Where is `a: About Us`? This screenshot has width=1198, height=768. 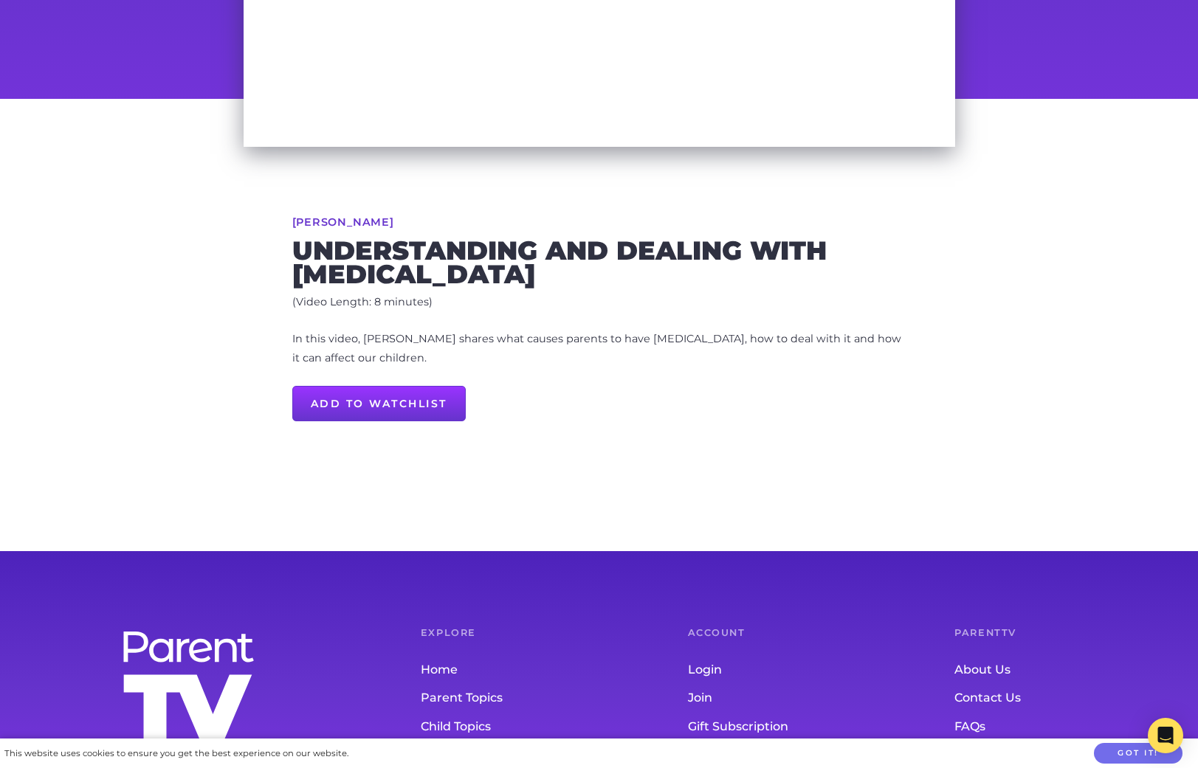
a: About Us is located at coordinates (1059, 670).